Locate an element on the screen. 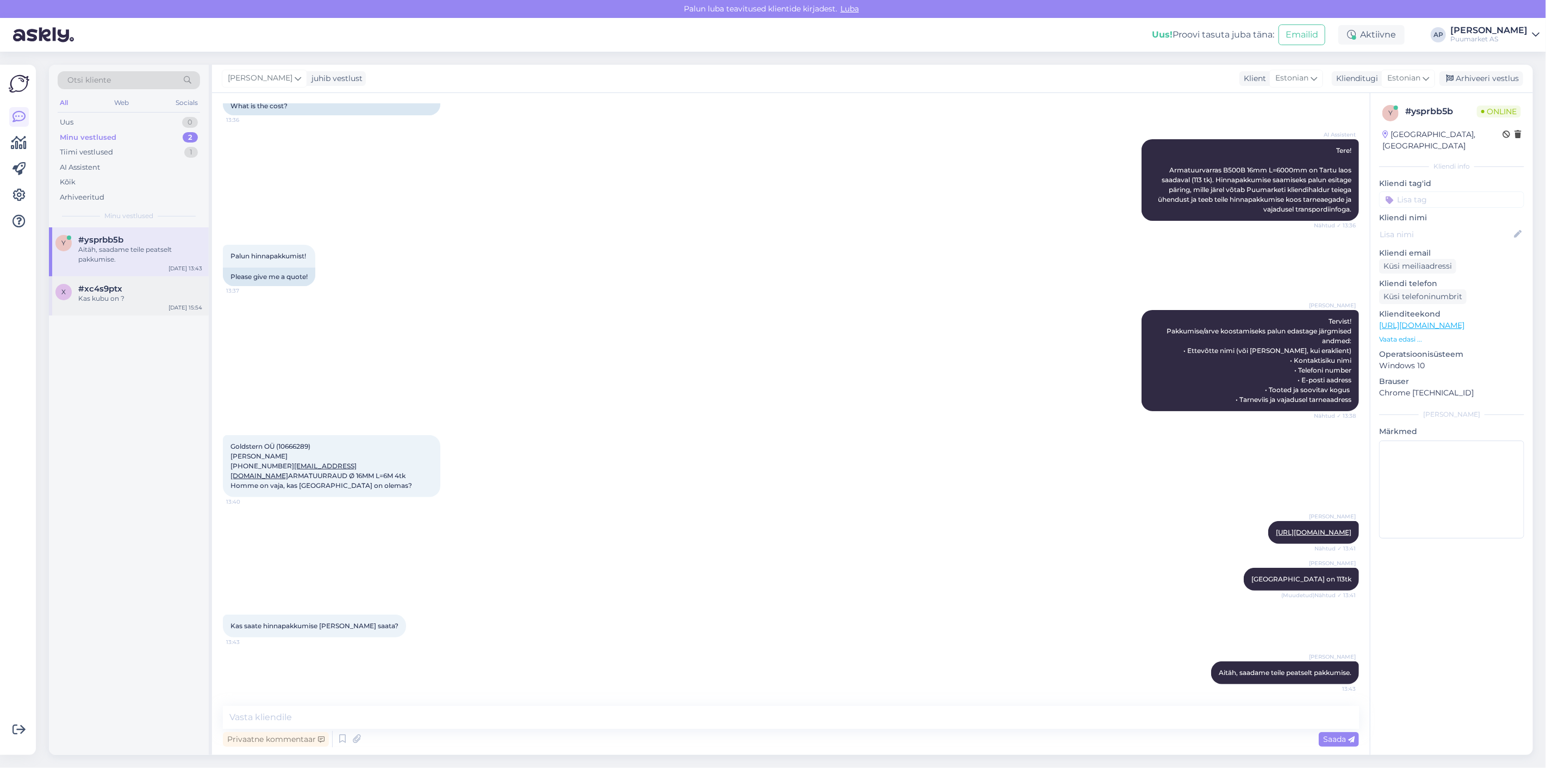  span: 13:36 is located at coordinates (246, 120).